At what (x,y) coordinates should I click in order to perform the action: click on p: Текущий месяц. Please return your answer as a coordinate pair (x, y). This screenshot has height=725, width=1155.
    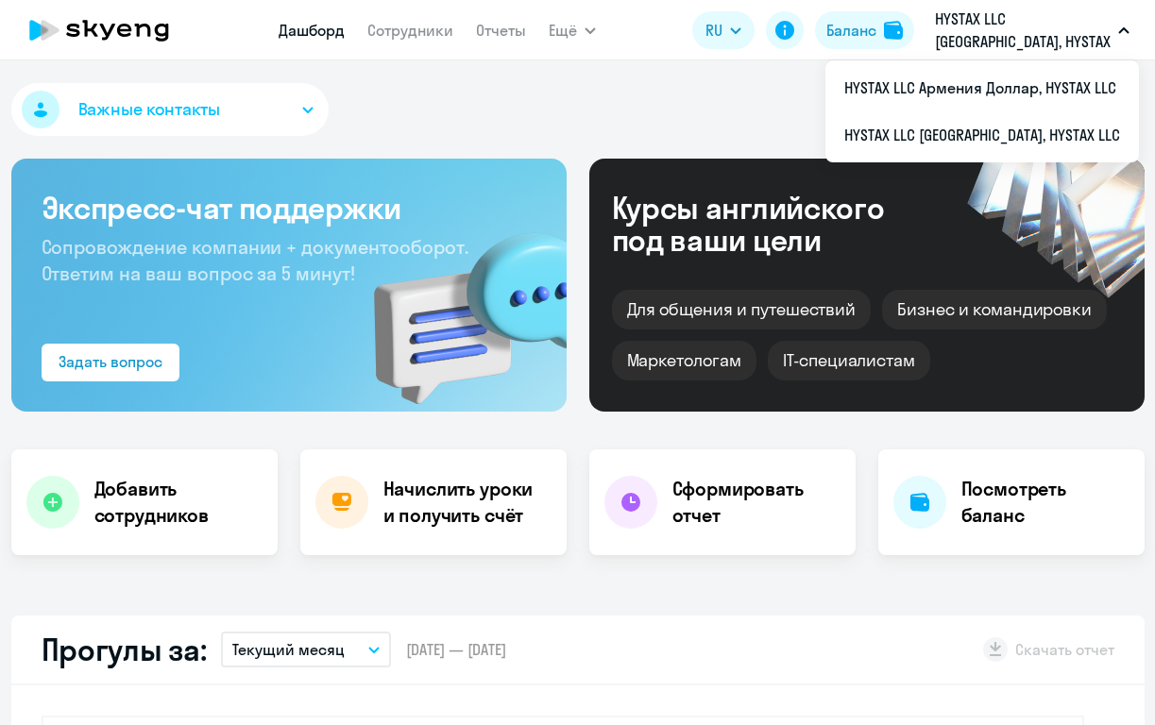
    Looking at the image, I should click on (288, 650).